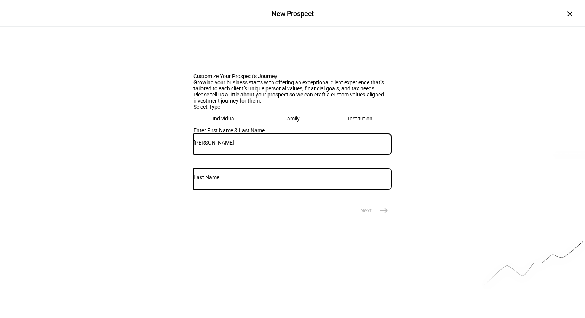  I want to click on div: Growing your business starts with offering an exceptional client experience that’s tailored to ea..., so click(293, 85).